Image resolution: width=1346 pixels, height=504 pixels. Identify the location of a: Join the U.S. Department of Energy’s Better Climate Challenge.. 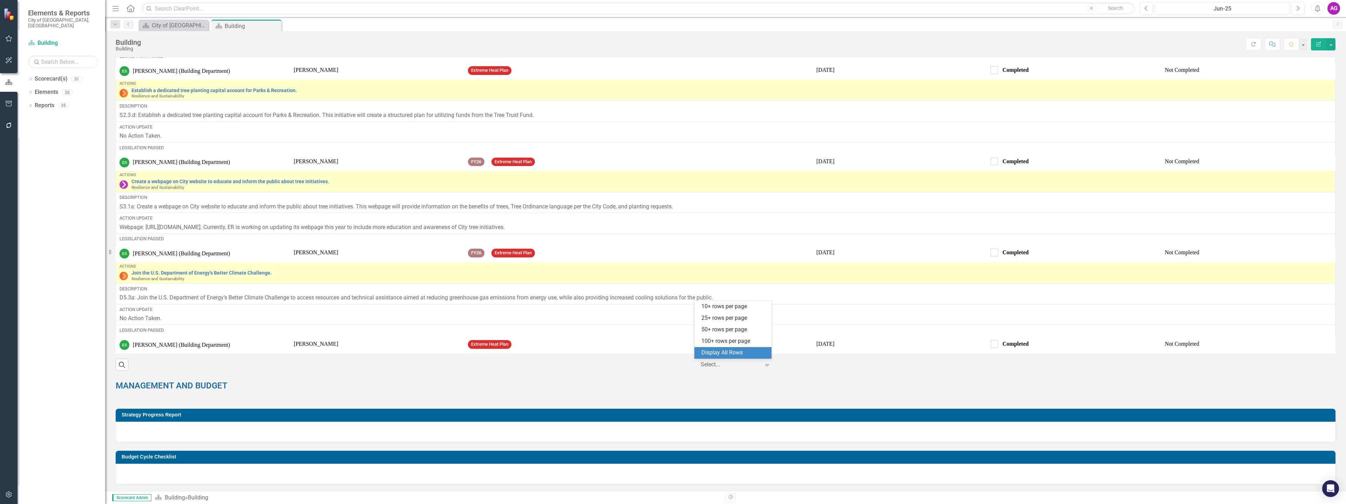
(731, 273).